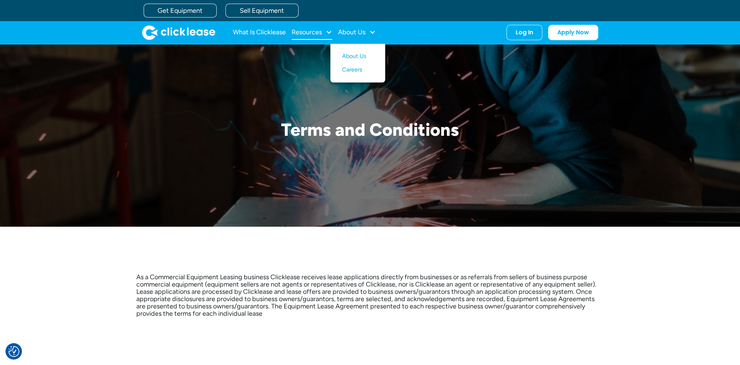  What do you see at coordinates (358, 56) in the screenshot?
I see `a: About Us` at bounding box center [358, 56].